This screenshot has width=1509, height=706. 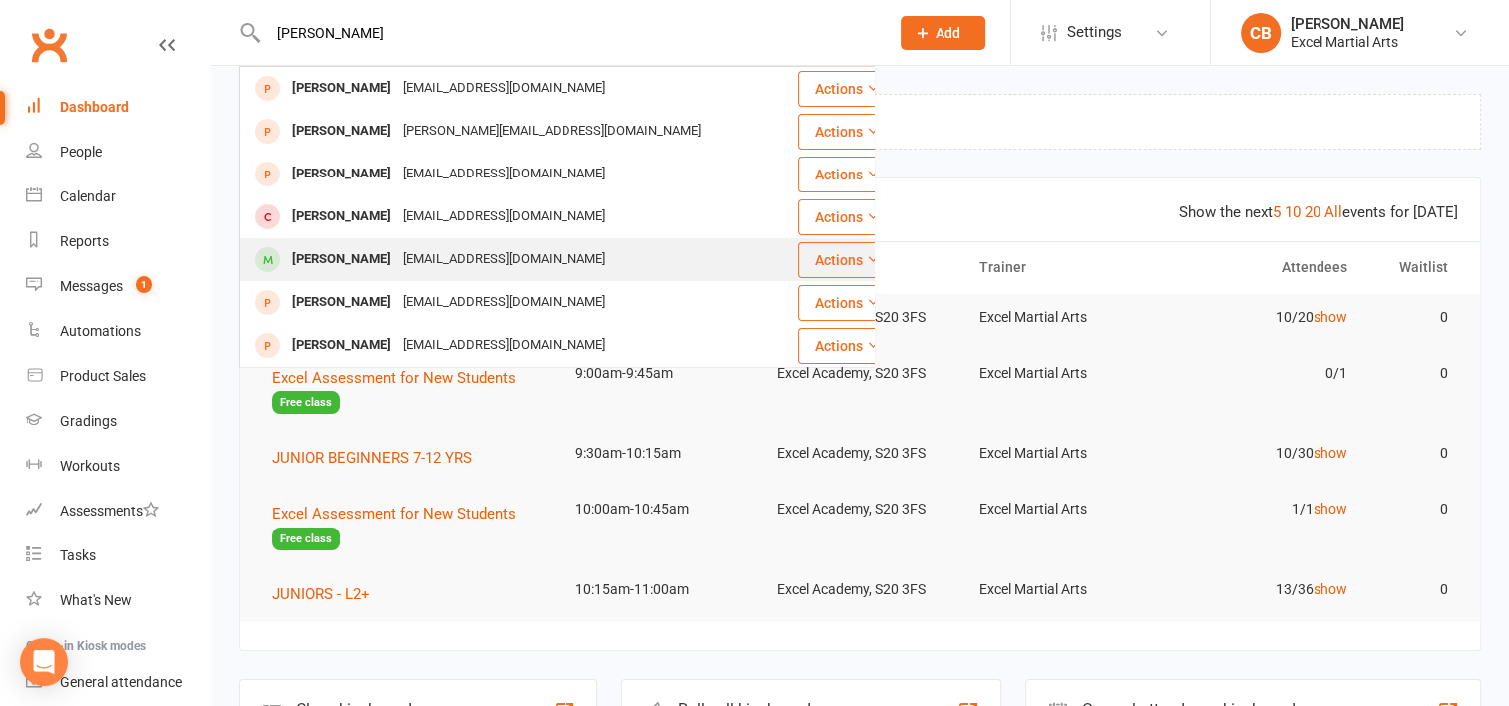 What do you see at coordinates (658, 453) in the screenshot?
I see `td: 9:30am-10:15am` at bounding box center [658, 453].